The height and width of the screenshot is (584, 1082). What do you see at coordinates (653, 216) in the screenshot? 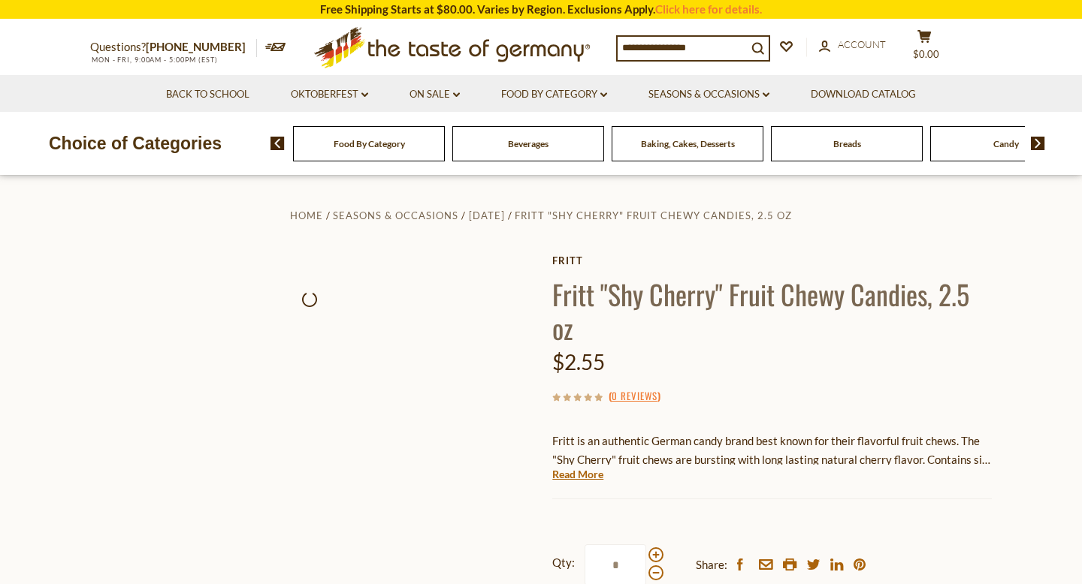
I see `a: Fritt "Shy Cherry" Fruit Chewy Candies, 2.5 oz` at bounding box center [653, 216].